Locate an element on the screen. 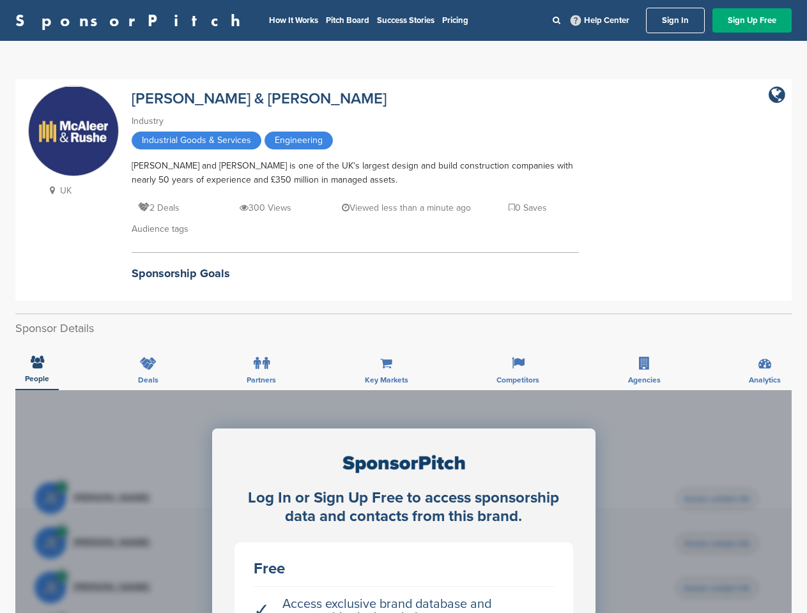  a: Success Stories is located at coordinates (406, 20).